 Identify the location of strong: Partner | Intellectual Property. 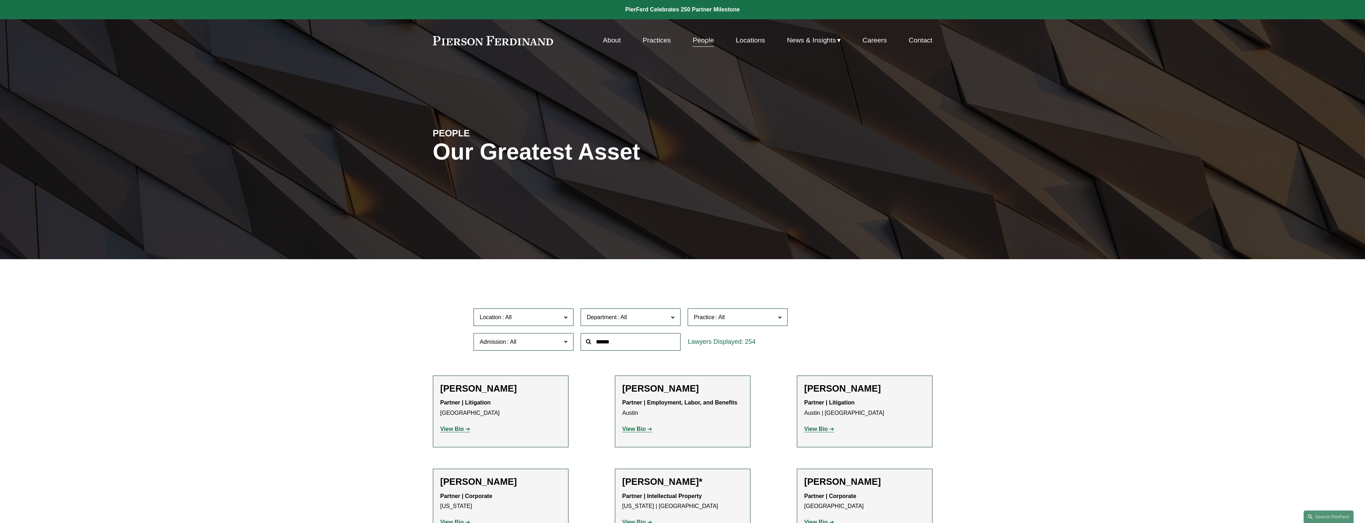
(662, 496).